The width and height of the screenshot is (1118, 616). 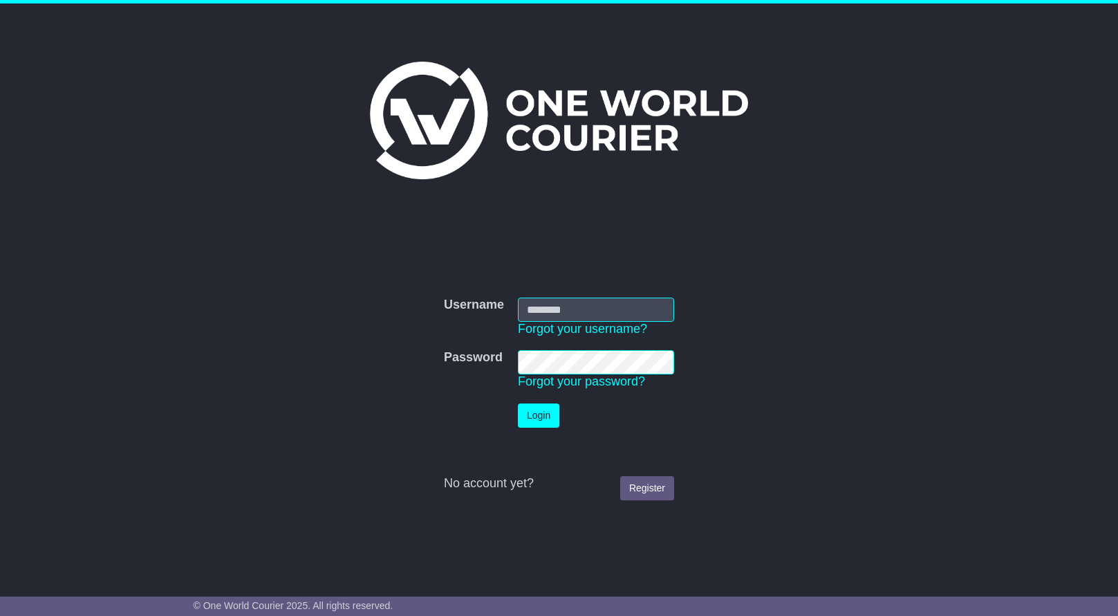 I want to click on span: © One World Courier 2025. All rights reserved., so click(x=293, y=605).